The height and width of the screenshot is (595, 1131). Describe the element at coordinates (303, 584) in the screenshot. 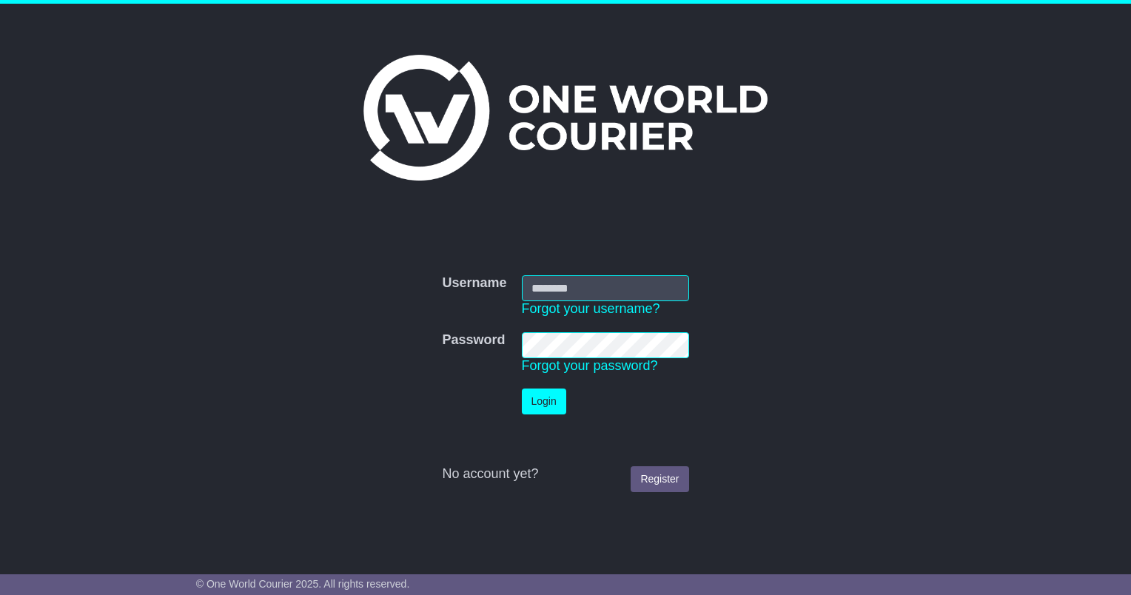

I see `span: © One World Courier 2025. All rights reserved.` at that location.